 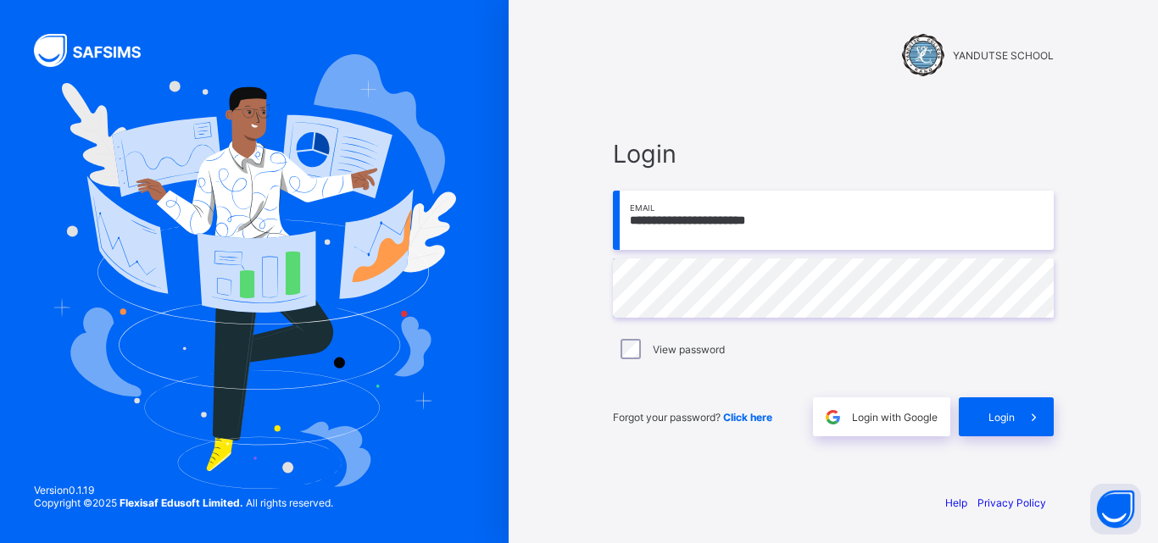 What do you see at coordinates (748, 417) in the screenshot?
I see `span: Click here` at bounding box center [748, 417].